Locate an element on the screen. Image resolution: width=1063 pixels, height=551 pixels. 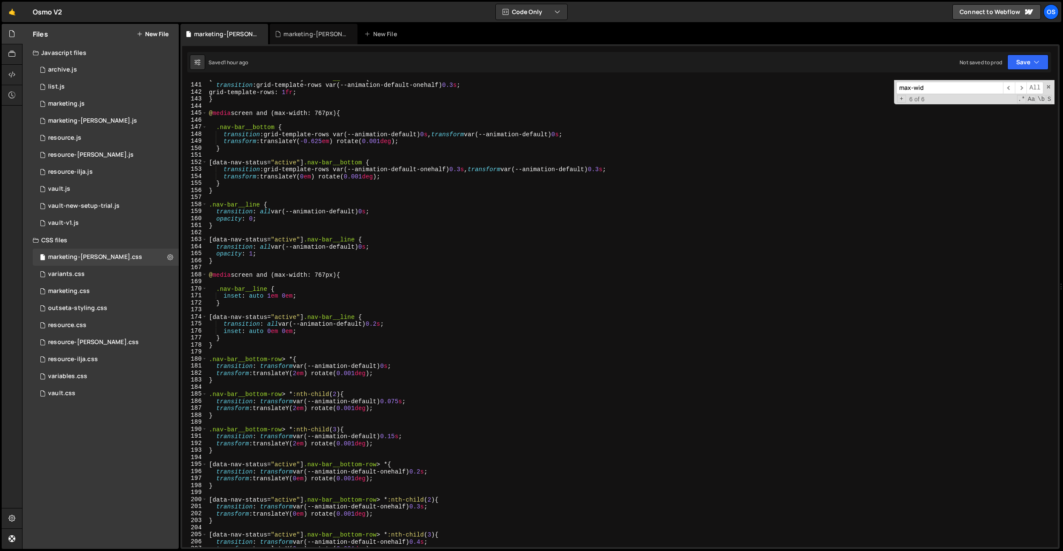
div: 16596/45422.js is located at coordinates (106, 104).